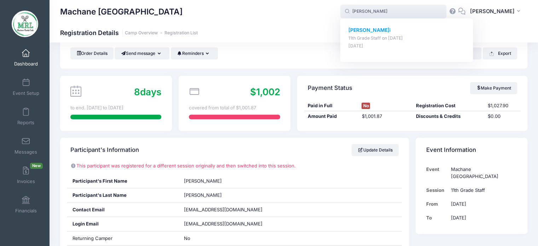 This screenshot has width=538, height=246. I want to click on h4: Payment Status, so click(330, 88).